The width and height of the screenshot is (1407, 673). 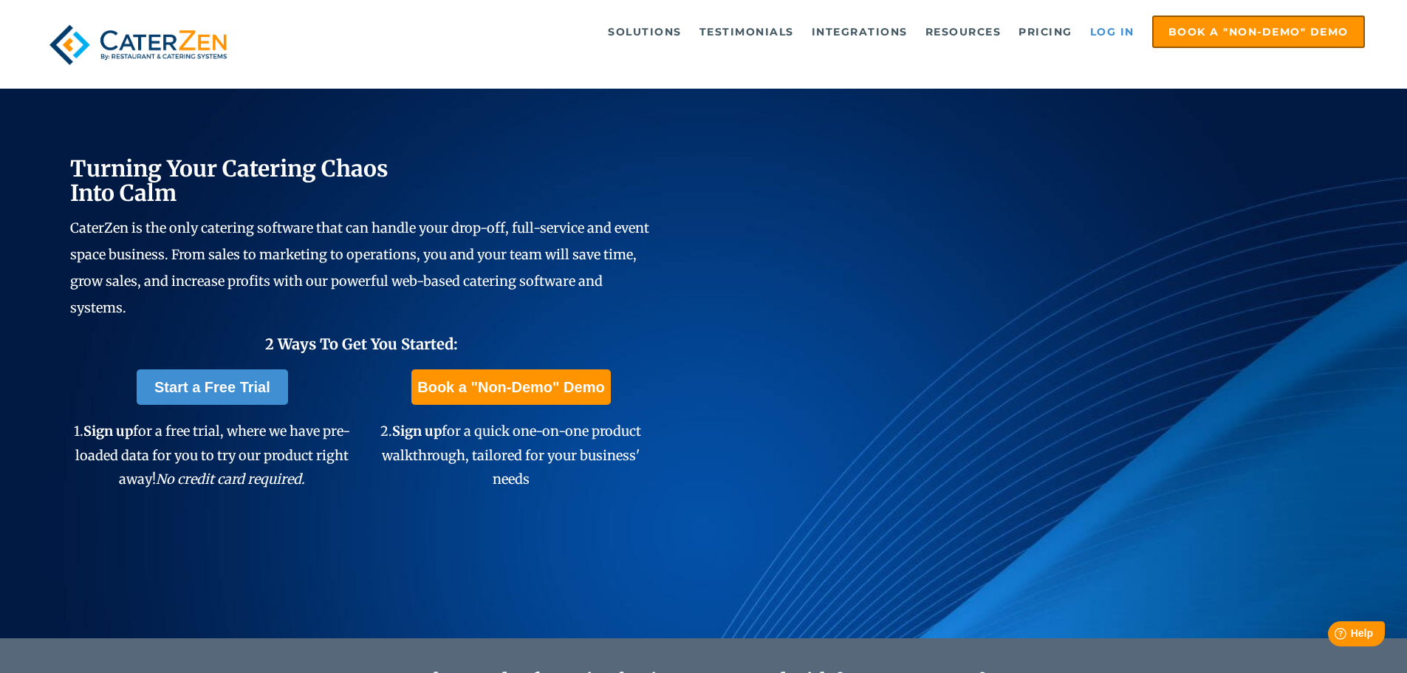 I want to click on span: 1. for a free trial, where we have pre-loaded data for you to try our product right away!, so click(x=212, y=455).